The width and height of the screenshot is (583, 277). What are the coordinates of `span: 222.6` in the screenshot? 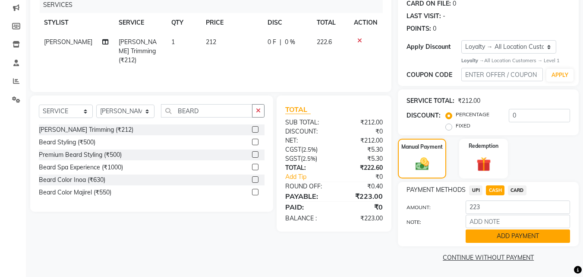 It's located at (324, 42).